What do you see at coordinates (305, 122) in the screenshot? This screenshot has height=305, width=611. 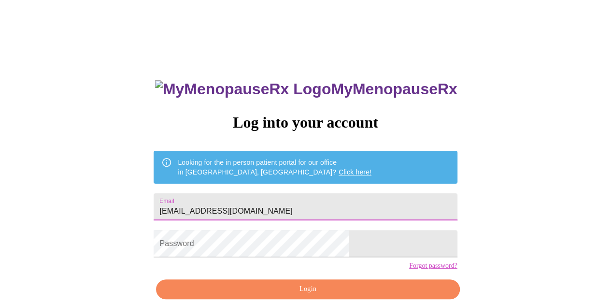 I see `h3: Log into your account` at bounding box center [305, 122].